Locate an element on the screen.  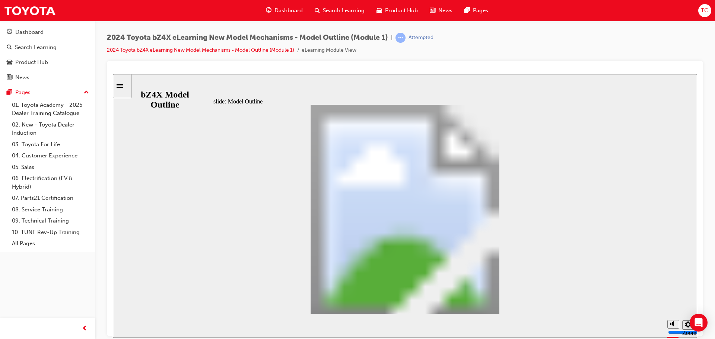
div: Open Intercom Messenger is located at coordinates (699, 323).